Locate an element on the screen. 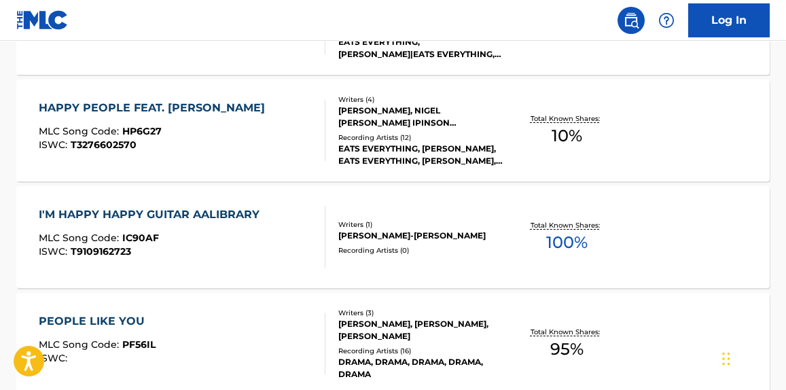 The image size is (786, 390). a: Log In is located at coordinates (729, 20).